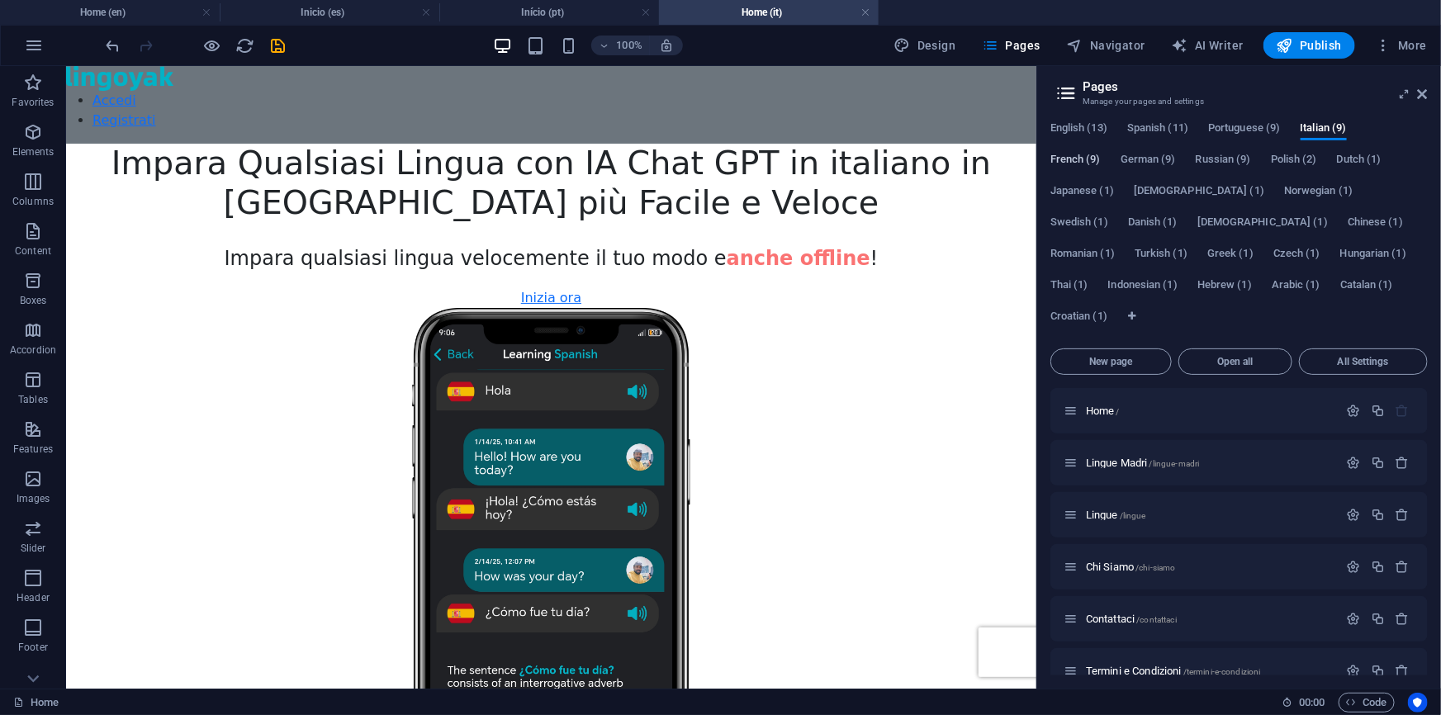 The height and width of the screenshot is (715, 1441). Describe the element at coordinates (1133, 515) in the screenshot. I see `span: /lingue` at that location.